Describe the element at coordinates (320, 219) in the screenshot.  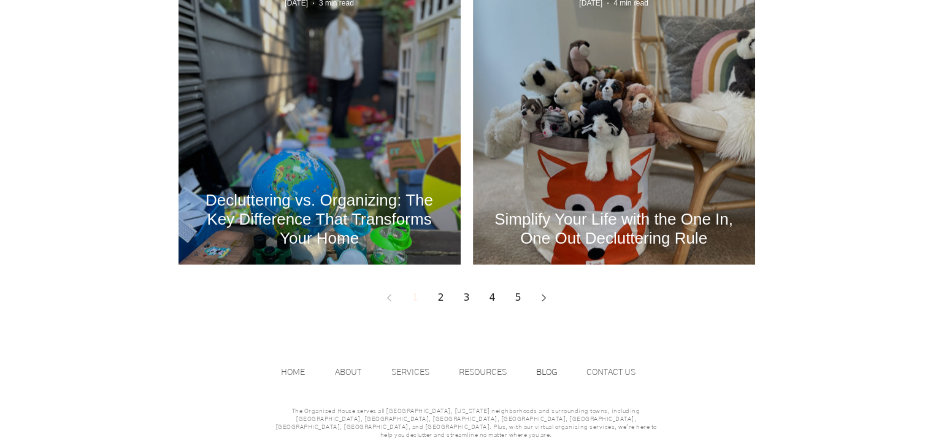
I see `h2: Decluttering vs. Organizing: The Key Difference That Transforms Your Home` at that location.